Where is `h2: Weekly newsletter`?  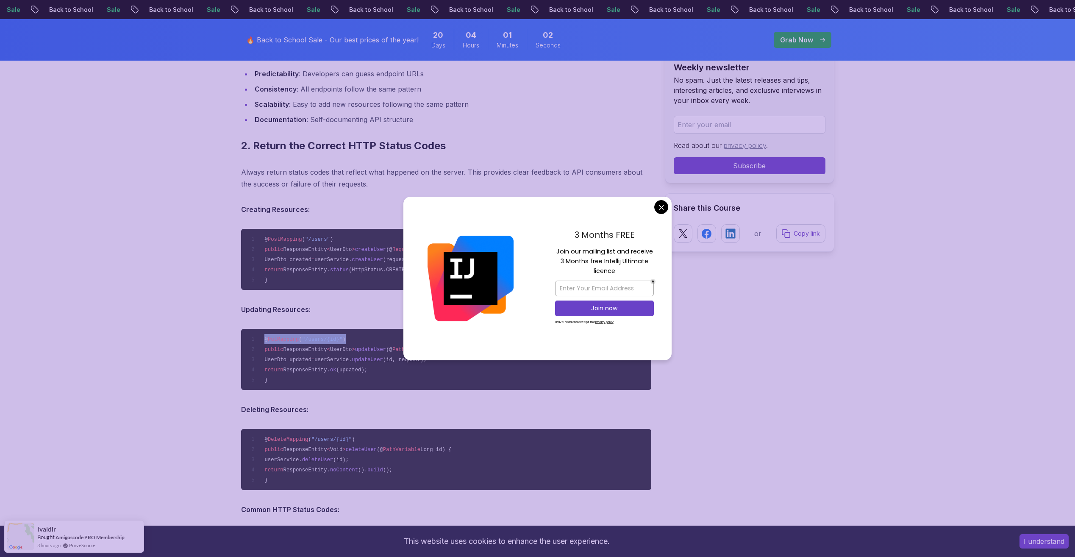 h2: Weekly newsletter is located at coordinates (749, 67).